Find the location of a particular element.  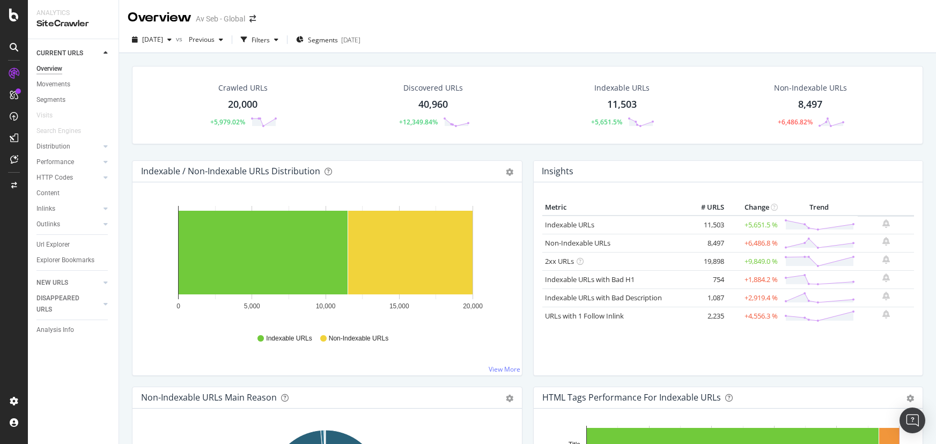

div: 20,000 is located at coordinates (242, 105).